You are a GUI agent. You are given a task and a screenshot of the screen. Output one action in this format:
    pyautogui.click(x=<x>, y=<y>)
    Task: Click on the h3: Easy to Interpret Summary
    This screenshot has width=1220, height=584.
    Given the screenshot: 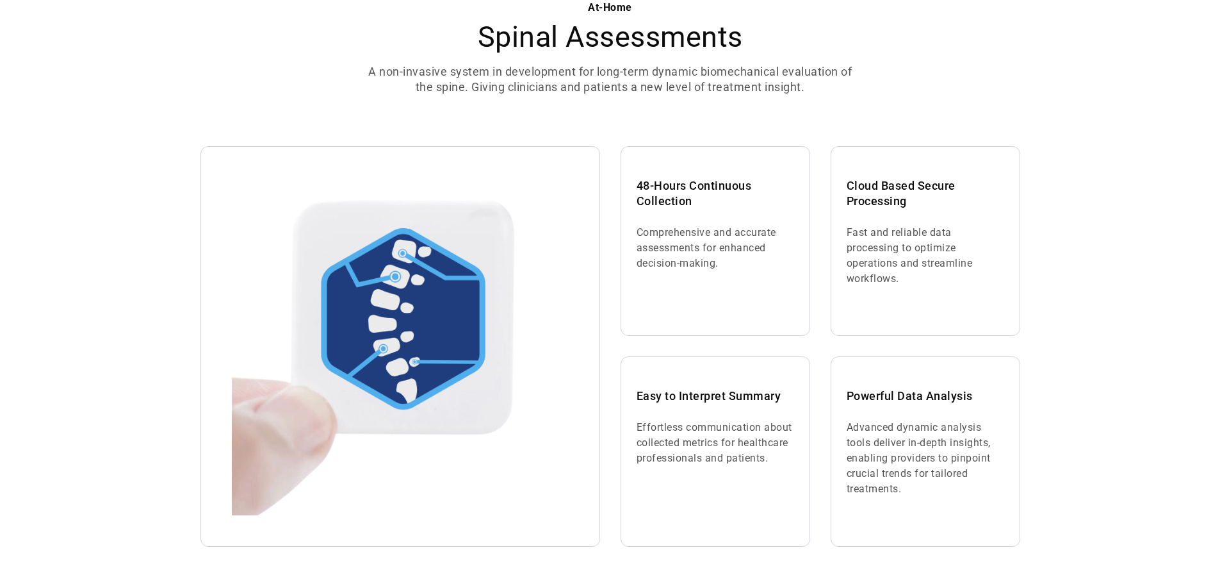 What is the action you would take?
    pyautogui.click(x=716, y=396)
    